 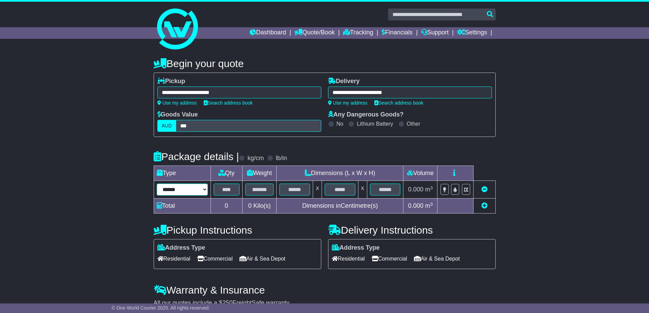 I want to click on a: Quote/Book, so click(x=314, y=33).